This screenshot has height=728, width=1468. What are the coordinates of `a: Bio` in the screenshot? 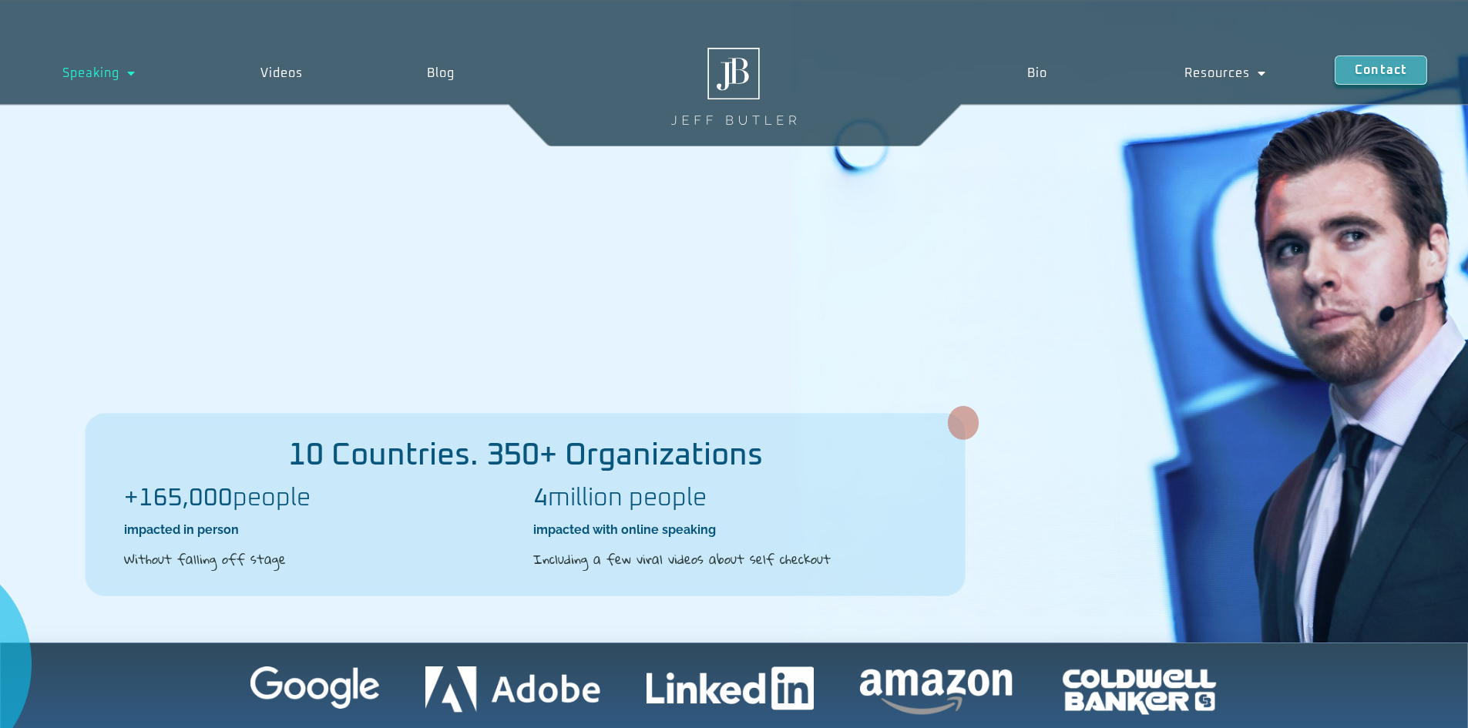 It's located at (1036, 73).